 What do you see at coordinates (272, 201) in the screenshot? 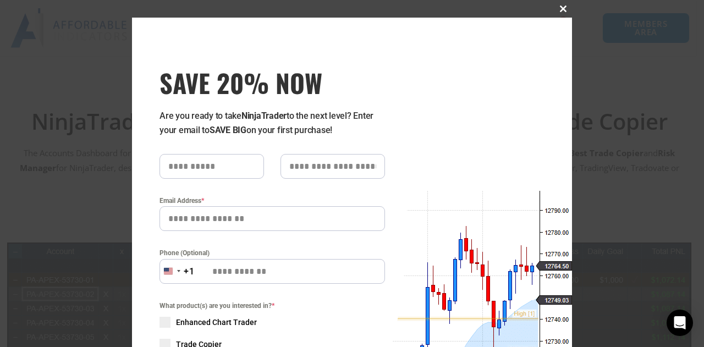
I see `label: Email Address` at bounding box center [272, 201].